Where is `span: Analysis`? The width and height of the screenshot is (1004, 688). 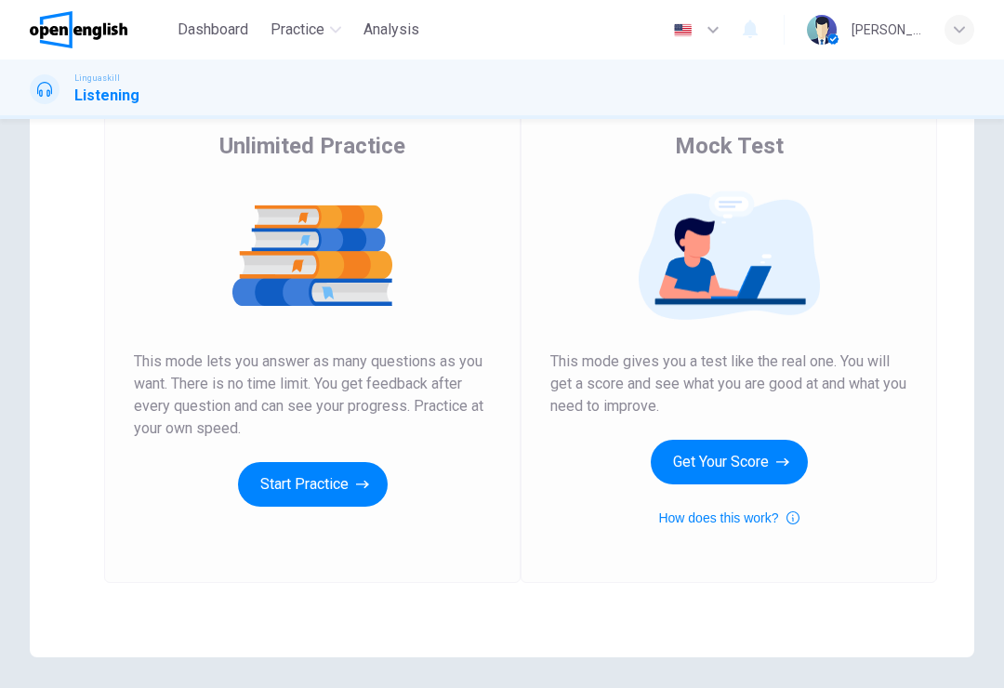 span: Analysis is located at coordinates (392, 30).